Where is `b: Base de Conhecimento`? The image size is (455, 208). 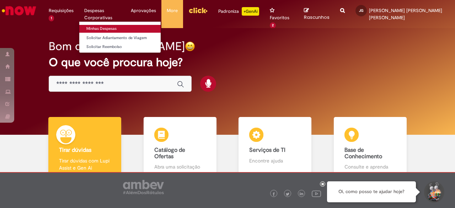 b: Base de Conhecimento is located at coordinates (363, 153).